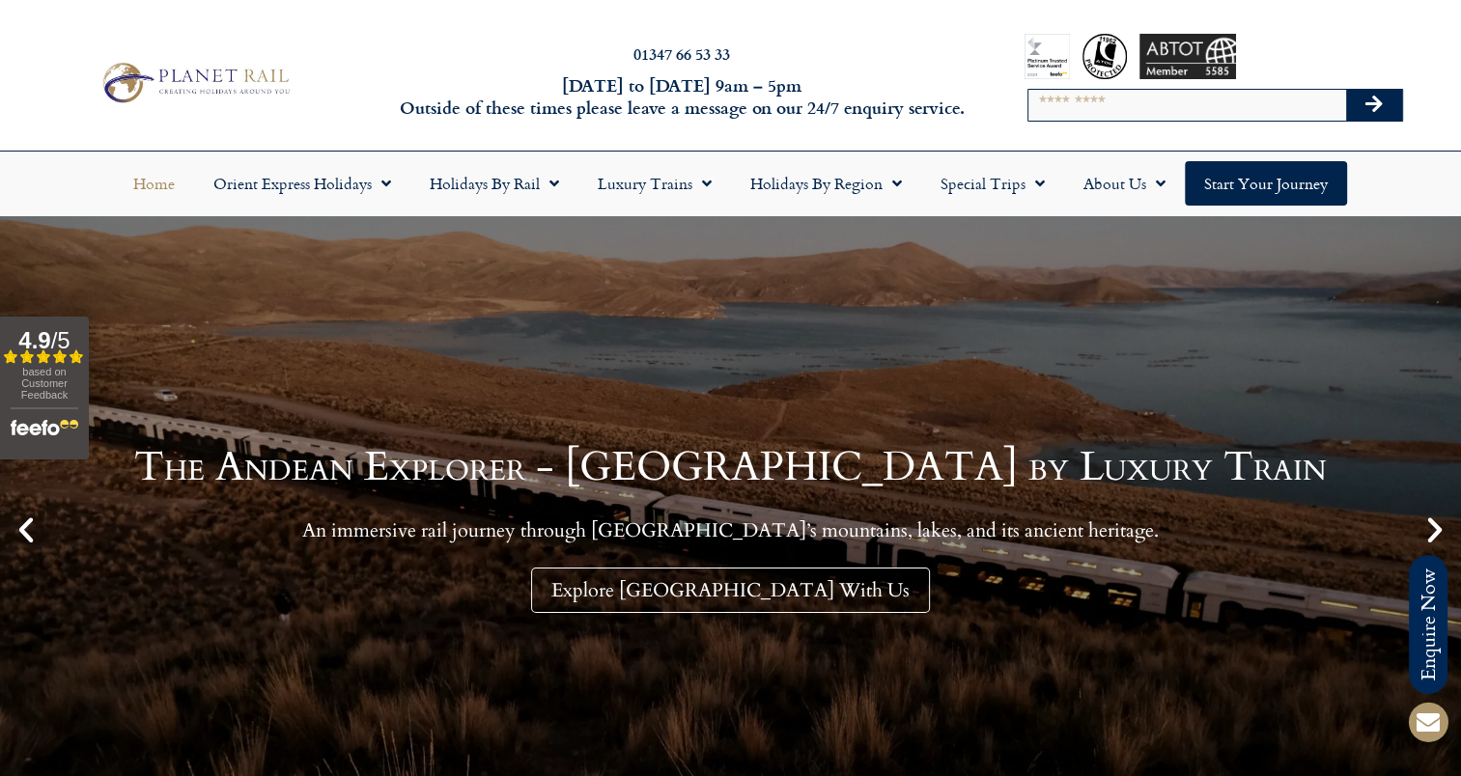 The image size is (1461, 776). Describe the element at coordinates (1266, 183) in the screenshot. I see `a: Start your Journey` at that location.